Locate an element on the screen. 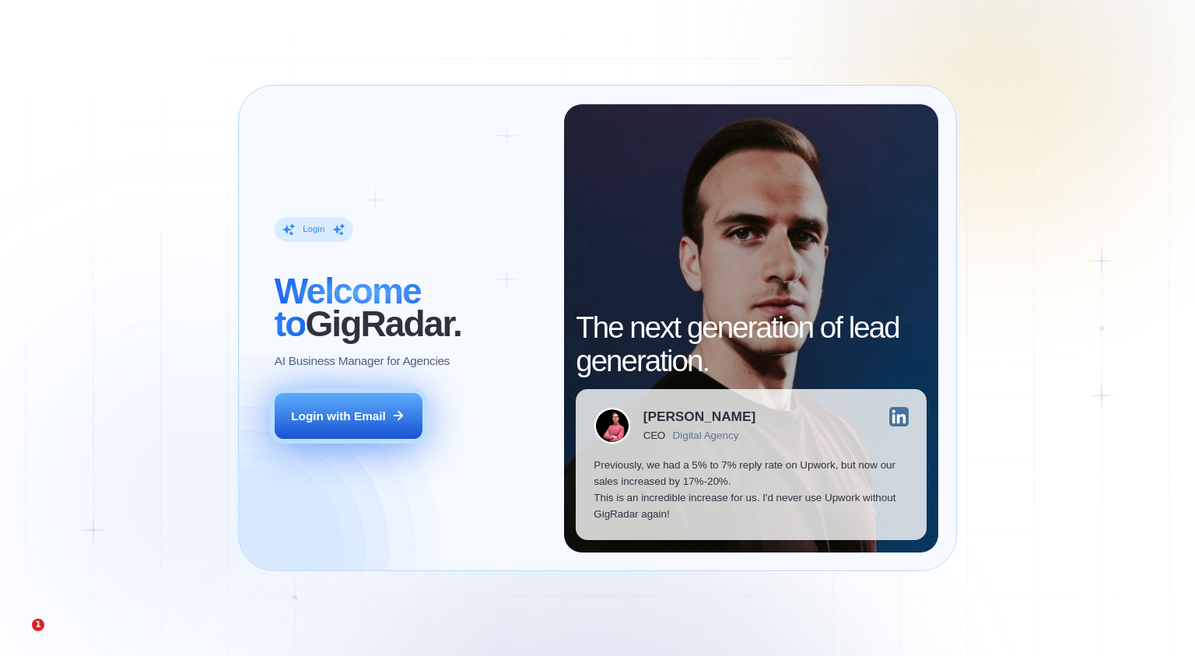 This screenshot has width=1195, height=656. button: Login with Email is located at coordinates (349, 416).